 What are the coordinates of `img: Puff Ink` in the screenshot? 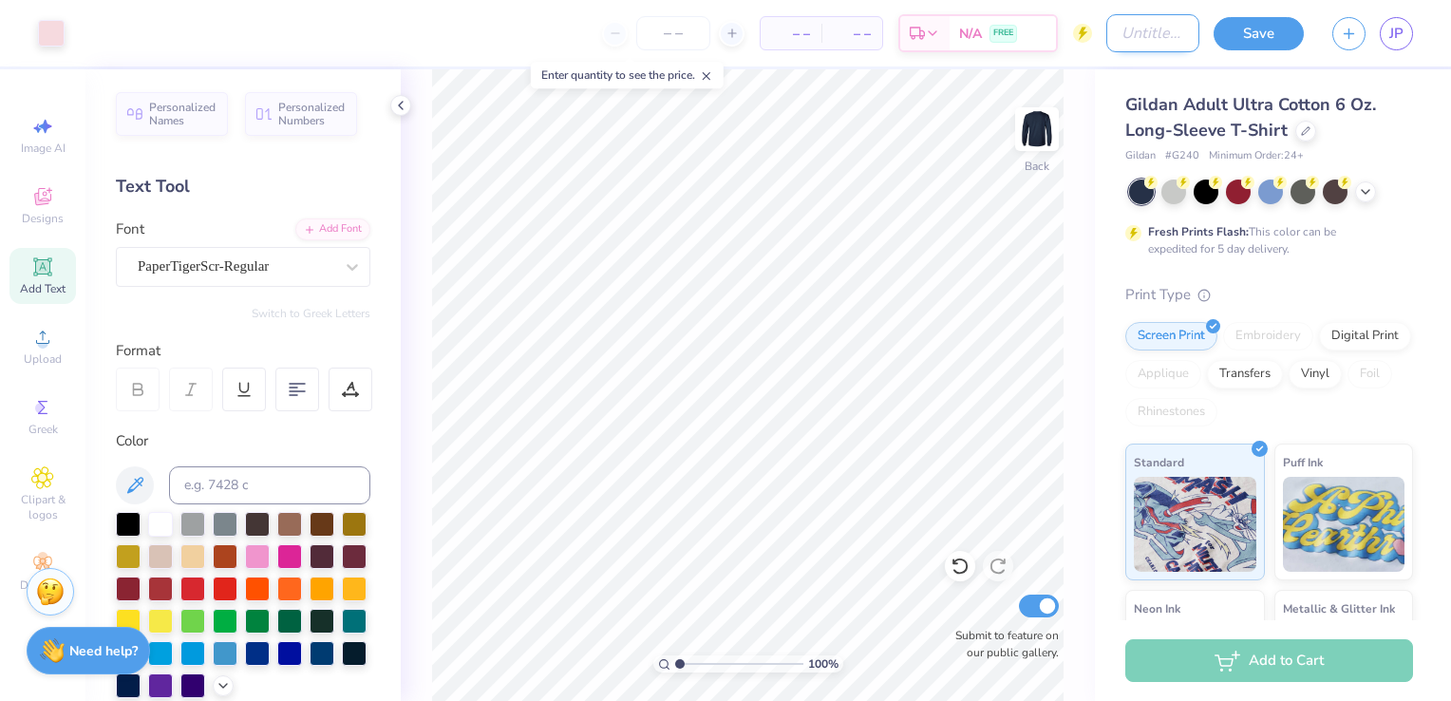 It's located at (1344, 524).